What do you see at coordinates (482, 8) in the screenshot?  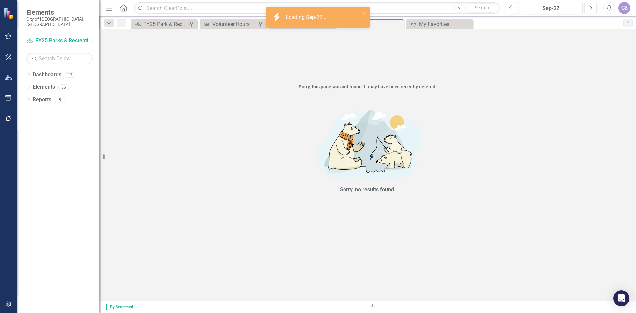 I see `button: Search` at bounding box center [482, 8].